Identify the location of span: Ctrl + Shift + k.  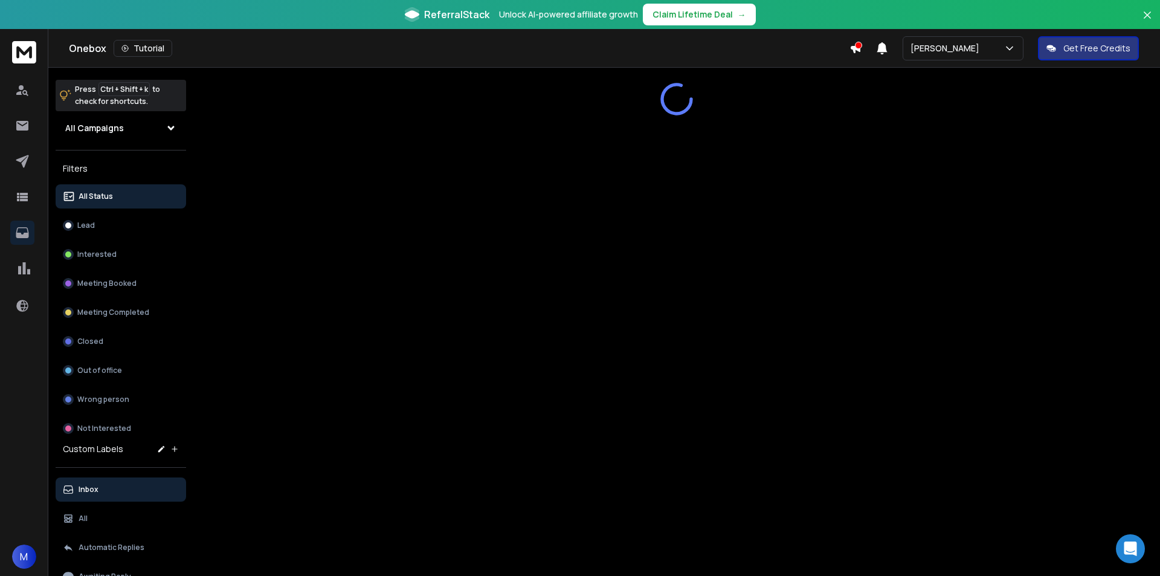
(124, 89).